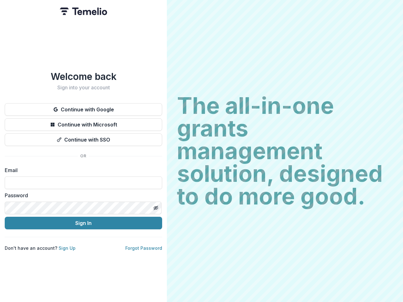 This screenshot has height=302, width=403. Describe the element at coordinates (40, 248) in the screenshot. I see `p: Don't have an account?` at that location.